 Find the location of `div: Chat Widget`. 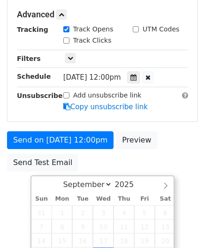

div: Chat Widget is located at coordinates (181, 226).